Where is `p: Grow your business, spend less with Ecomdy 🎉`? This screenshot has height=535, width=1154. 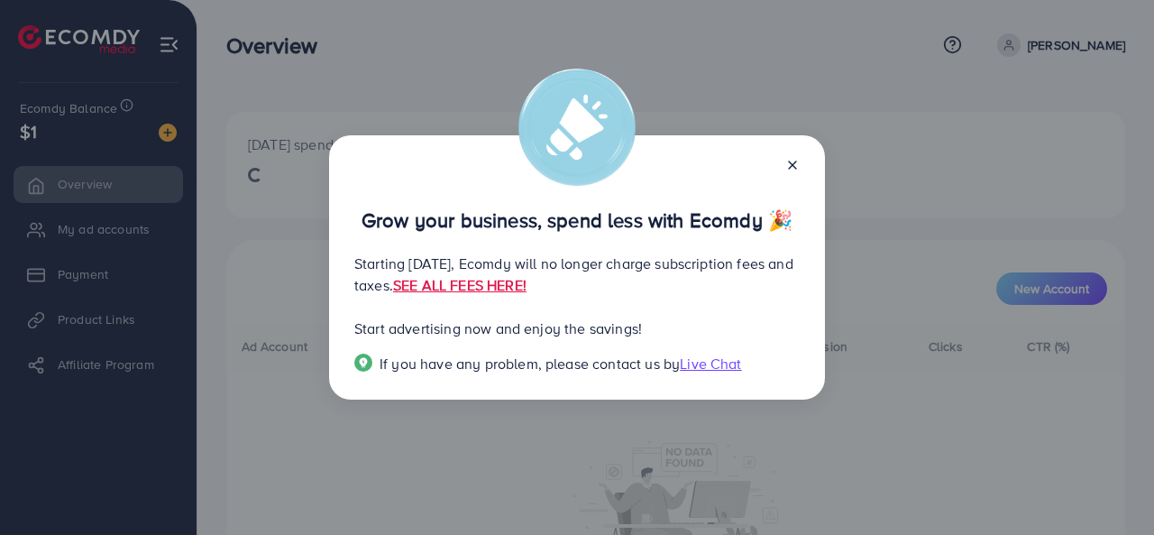 p: Grow your business, spend less with Ecomdy 🎉 is located at coordinates (577, 220).